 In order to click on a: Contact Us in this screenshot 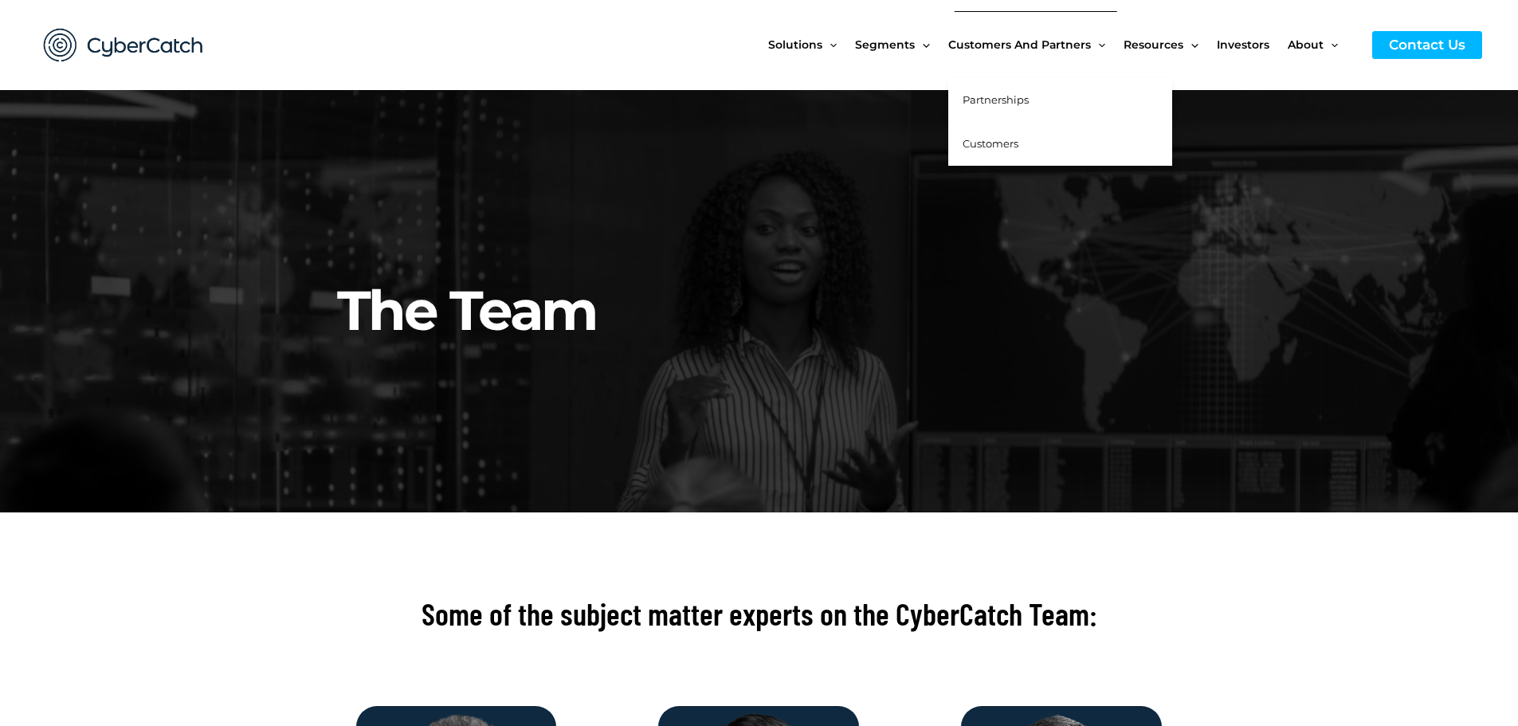, I will do `click(1427, 45)`.